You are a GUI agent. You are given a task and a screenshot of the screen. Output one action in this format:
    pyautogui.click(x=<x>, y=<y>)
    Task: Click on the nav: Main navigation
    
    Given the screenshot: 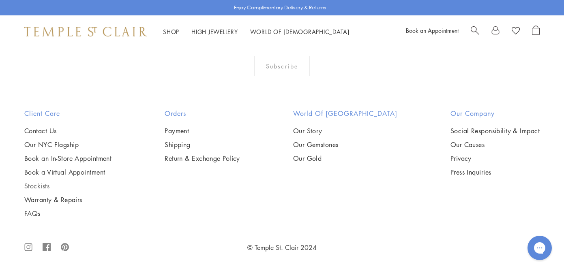 What is the action you would take?
    pyautogui.click(x=256, y=32)
    